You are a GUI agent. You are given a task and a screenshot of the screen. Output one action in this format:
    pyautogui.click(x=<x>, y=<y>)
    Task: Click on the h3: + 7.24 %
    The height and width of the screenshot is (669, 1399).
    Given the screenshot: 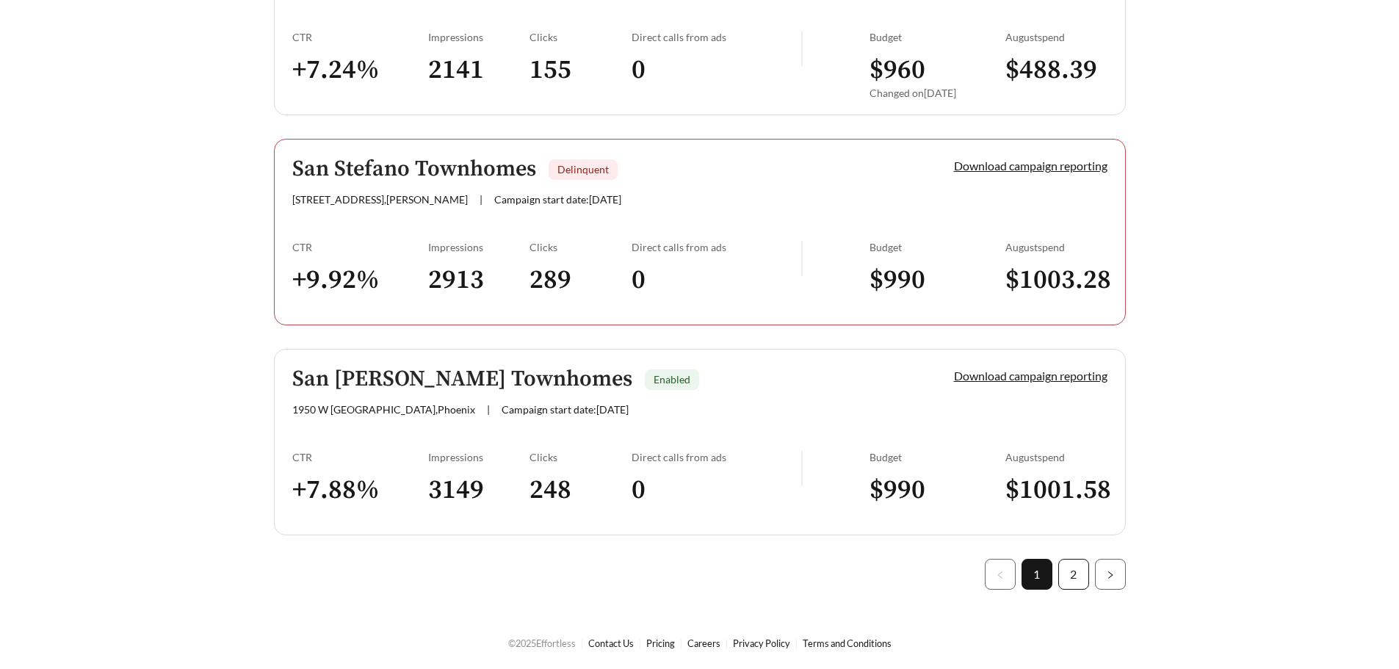 What is the action you would take?
    pyautogui.click(x=360, y=70)
    